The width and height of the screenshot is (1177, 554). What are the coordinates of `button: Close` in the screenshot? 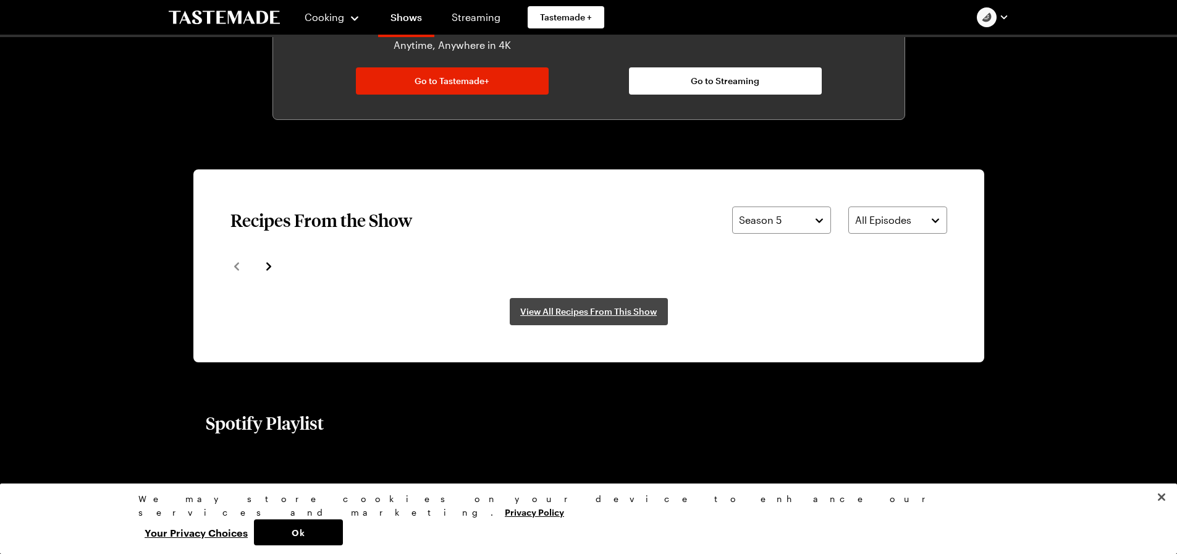 It's located at (1162, 497).